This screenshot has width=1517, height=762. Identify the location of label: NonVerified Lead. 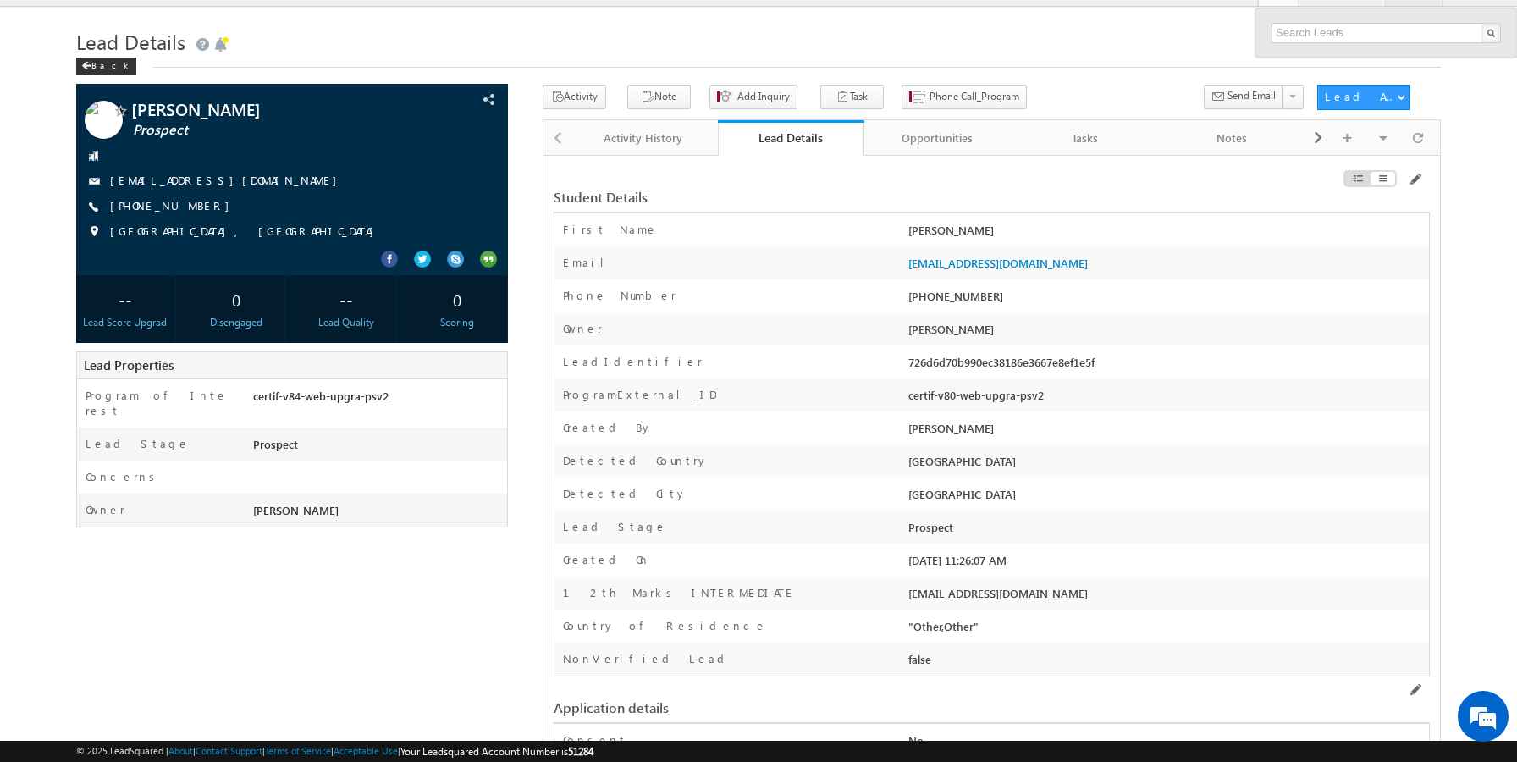
(647, 659).